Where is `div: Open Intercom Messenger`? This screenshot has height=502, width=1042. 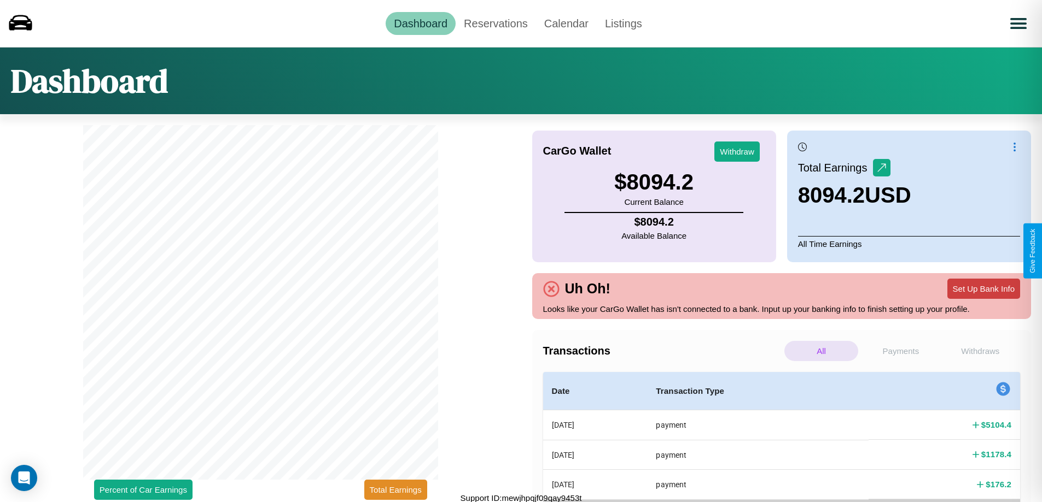 div: Open Intercom Messenger is located at coordinates (24, 478).